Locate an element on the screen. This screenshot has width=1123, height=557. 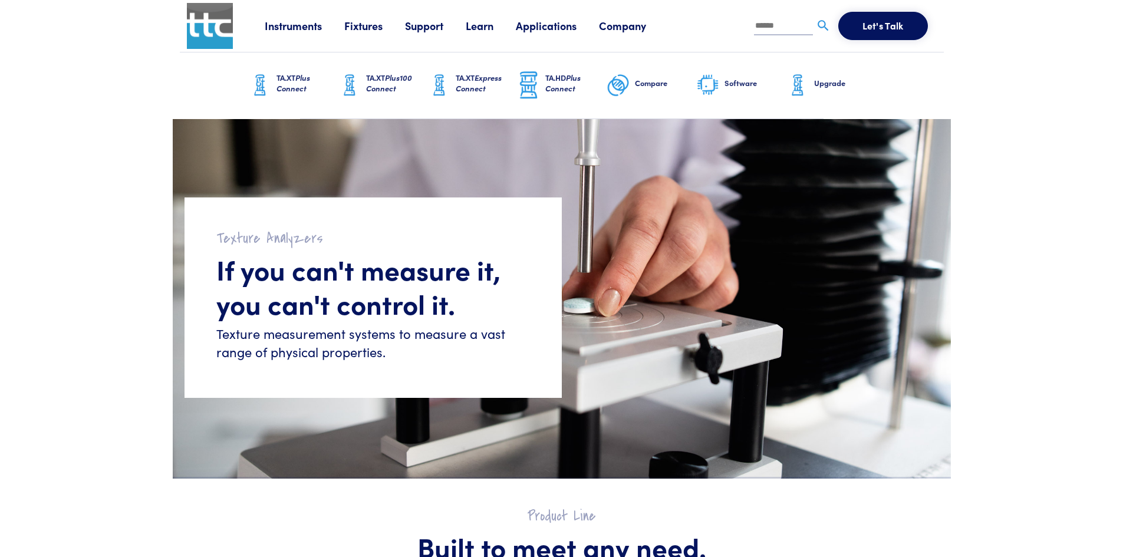
a: Software is located at coordinates (741, 85).